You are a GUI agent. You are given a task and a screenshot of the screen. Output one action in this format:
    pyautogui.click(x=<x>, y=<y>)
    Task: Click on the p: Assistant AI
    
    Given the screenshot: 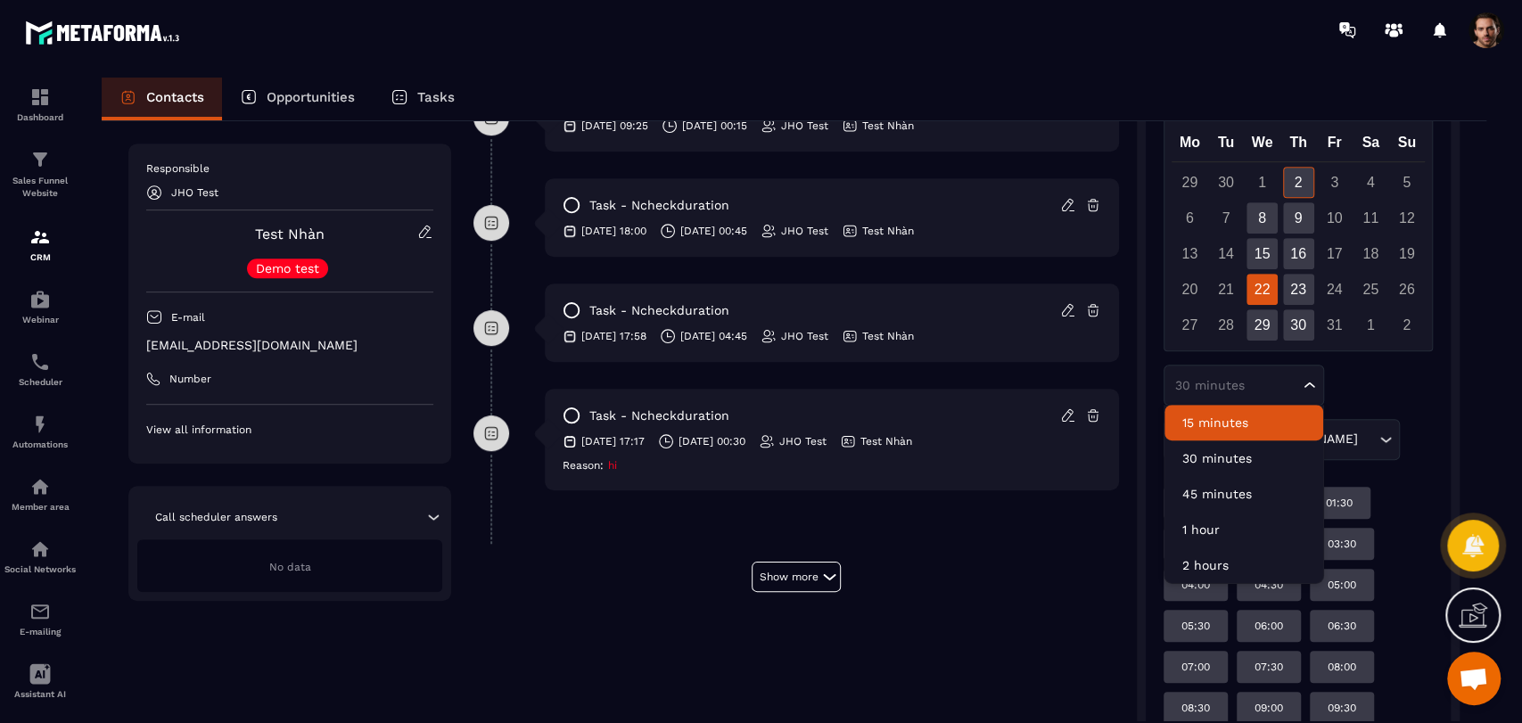 What is the action you would take?
    pyautogui.click(x=40, y=694)
    